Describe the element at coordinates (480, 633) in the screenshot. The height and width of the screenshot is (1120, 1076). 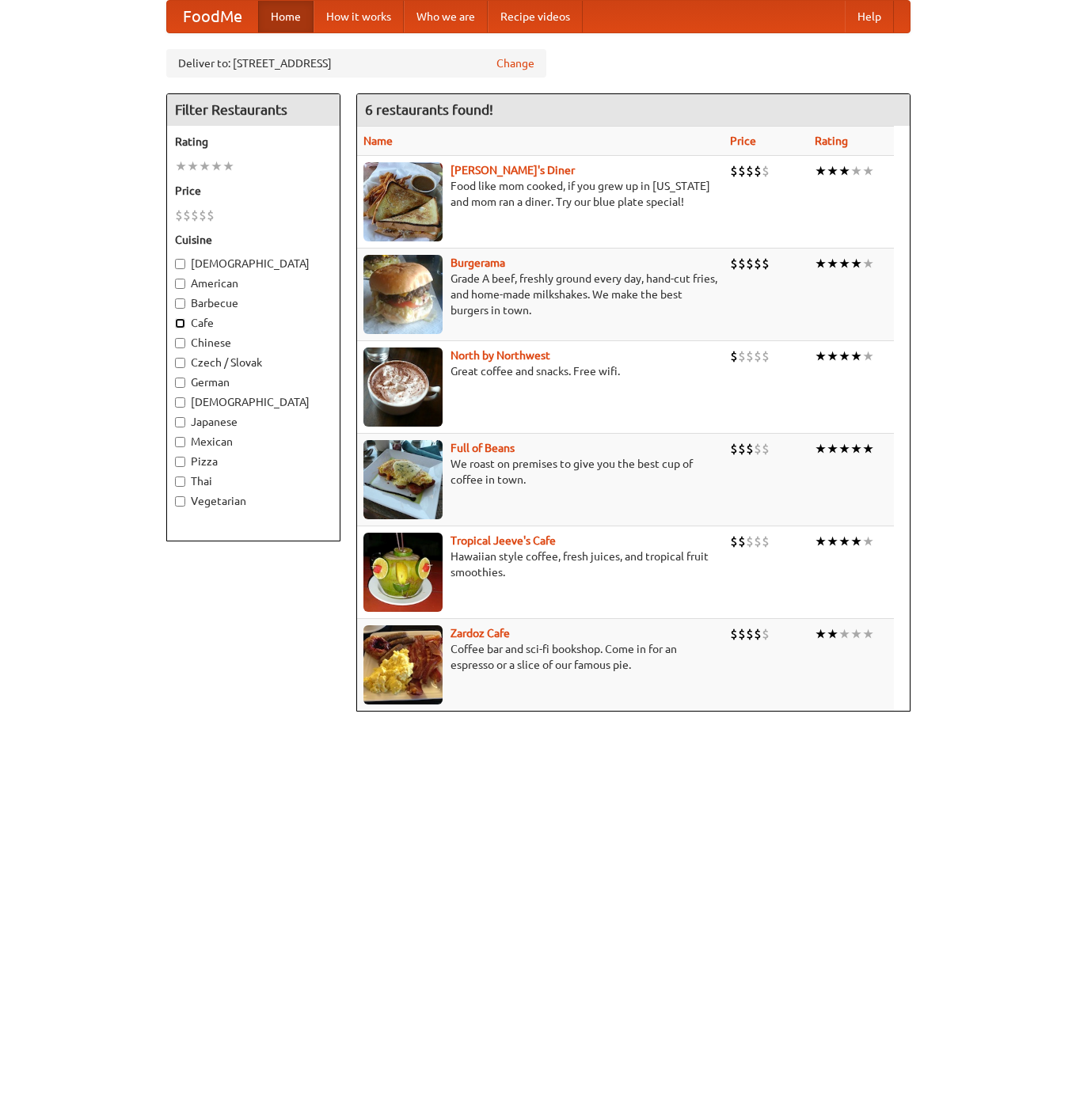
I see `a: Zardoz Cafe` at that location.